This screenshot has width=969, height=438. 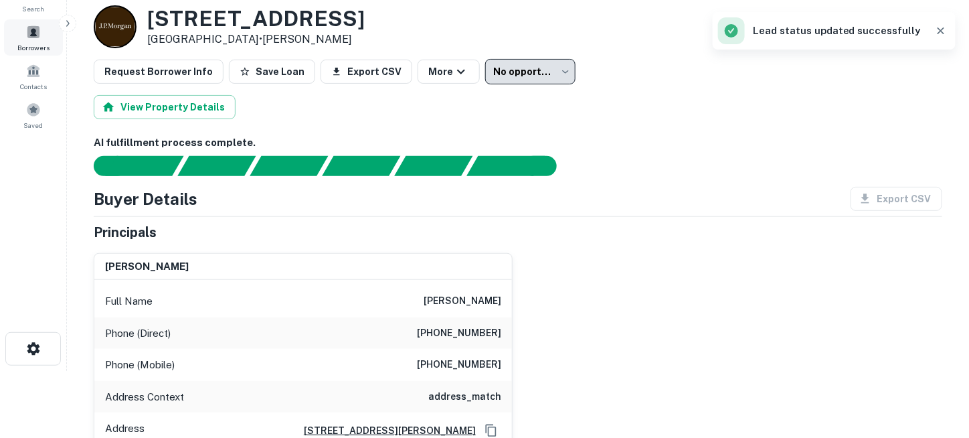 I want to click on a: Borrowers, so click(x=33, y=37).